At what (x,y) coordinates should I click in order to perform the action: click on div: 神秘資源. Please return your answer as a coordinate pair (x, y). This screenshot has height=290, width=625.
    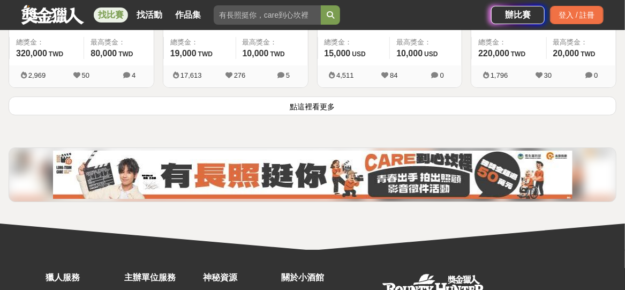
    Looking at the image, I should click on (239, 278).